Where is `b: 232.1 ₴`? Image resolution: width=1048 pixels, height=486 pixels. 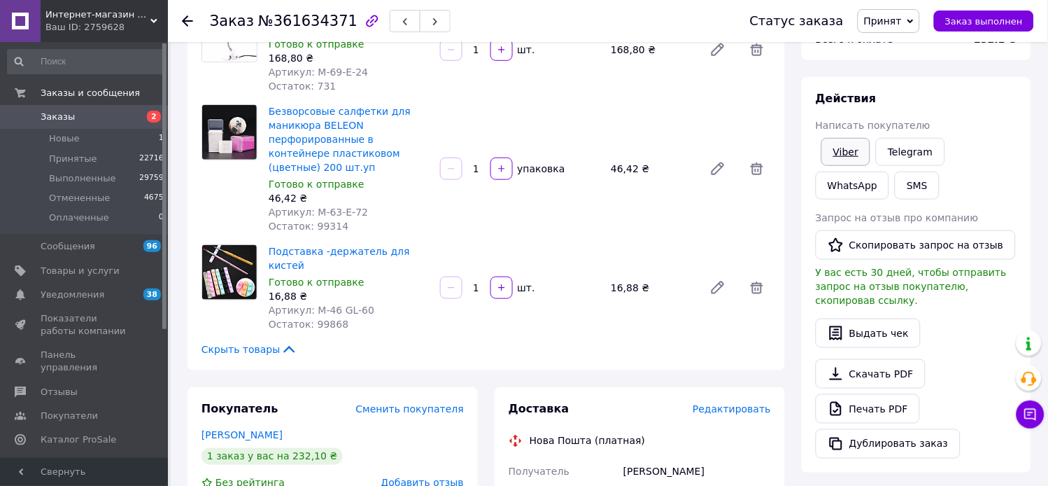 b: 232.1 ₴ is located at coordinates (996, 39).